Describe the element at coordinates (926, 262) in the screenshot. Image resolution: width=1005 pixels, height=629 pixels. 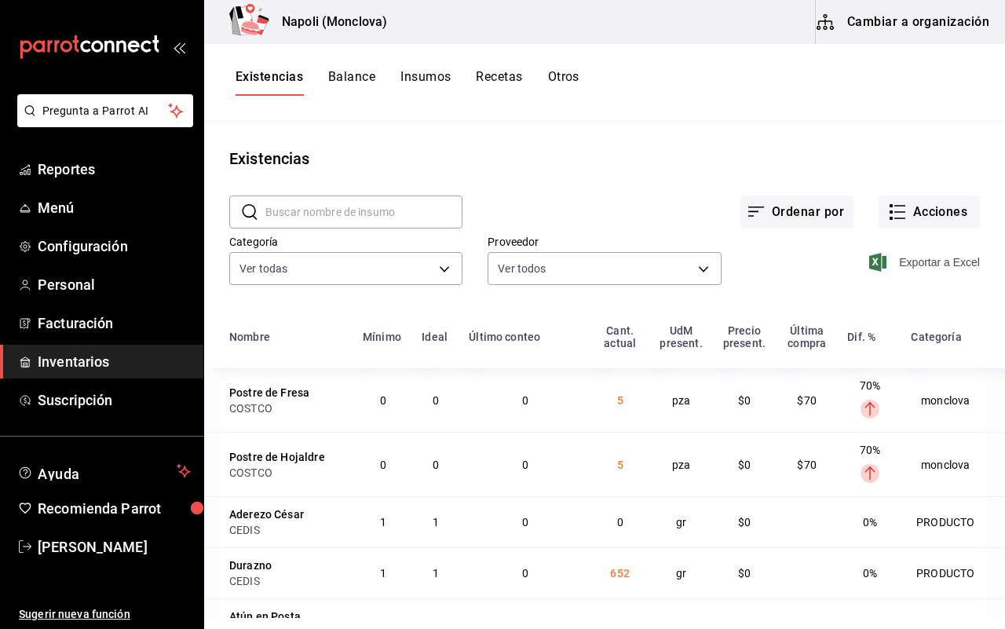
I see `span: Exportar a Excel` at that location.